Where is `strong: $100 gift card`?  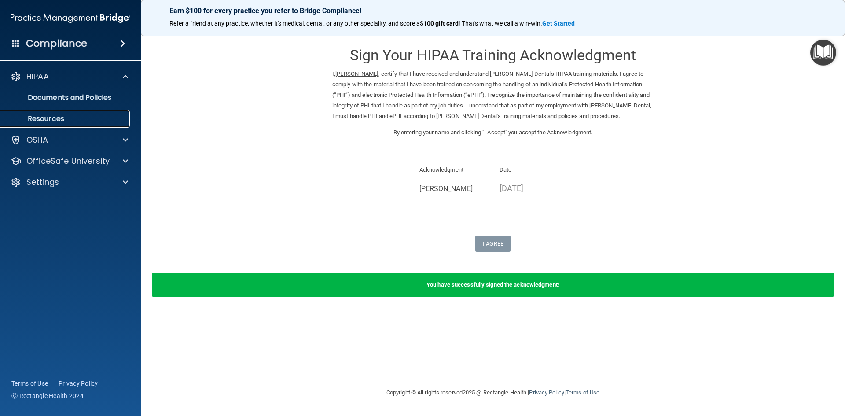
strong: $100 gift card is located at coordinates (439, 23).